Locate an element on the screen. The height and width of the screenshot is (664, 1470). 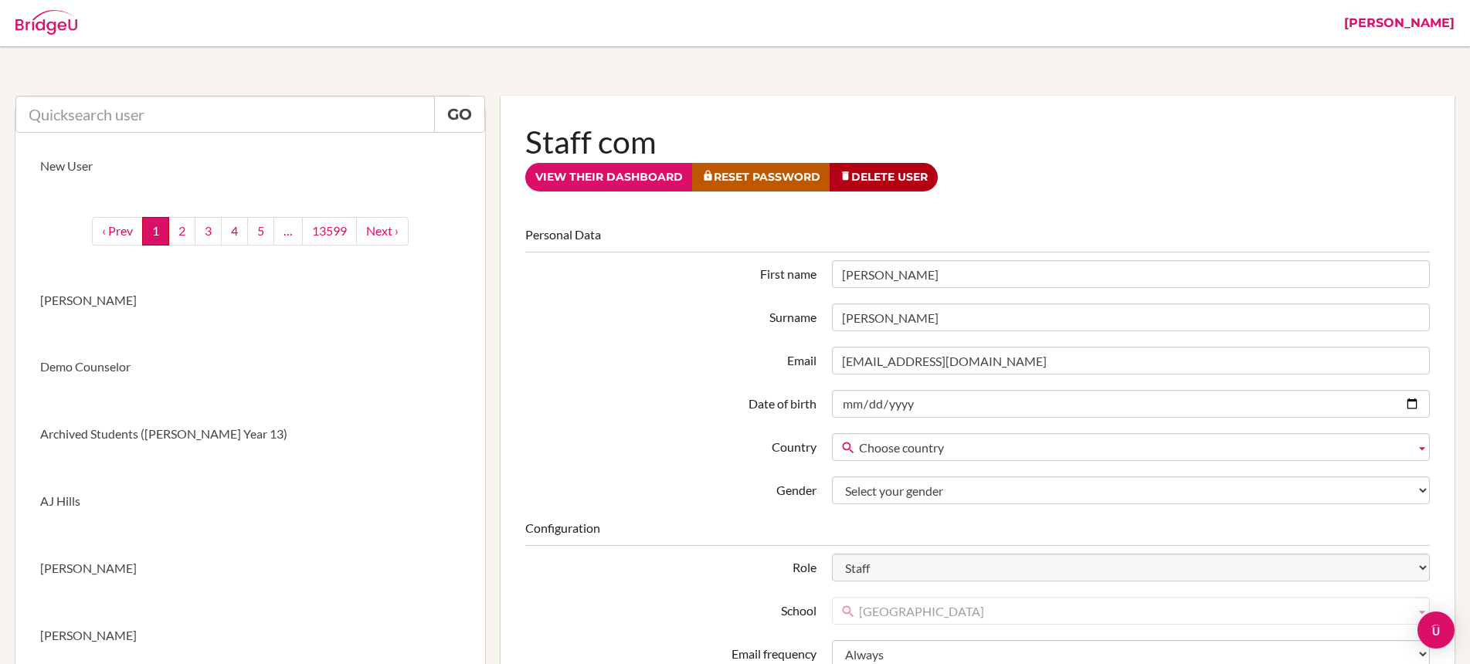
a: 13599 is located at coordinates (329, 231).